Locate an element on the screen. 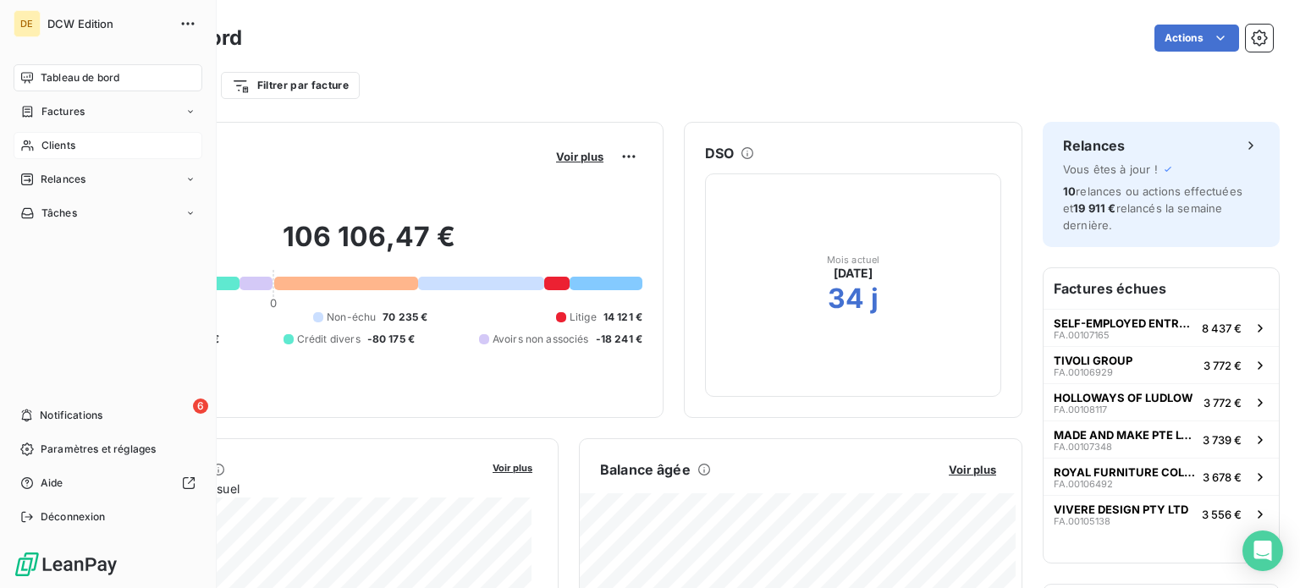 The width and height of the screenshot is (1300, 588). span: FA.00106929 is located at coordinates (1083, 372).